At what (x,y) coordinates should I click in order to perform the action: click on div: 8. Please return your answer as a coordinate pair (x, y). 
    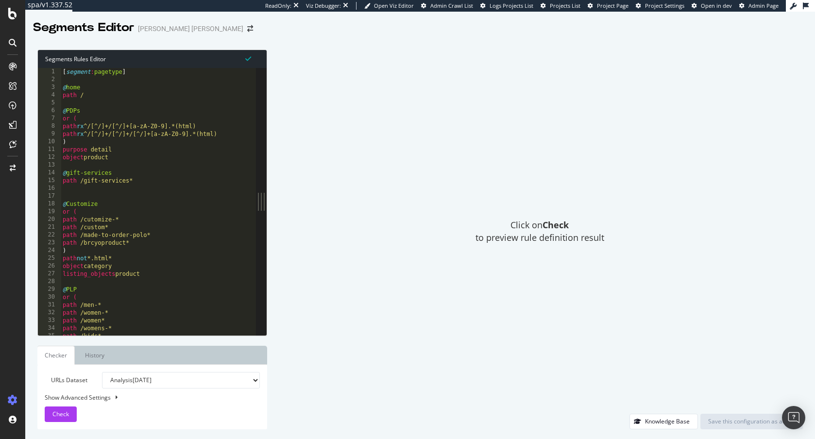
    Looking at the image, I should click on (50, 126).